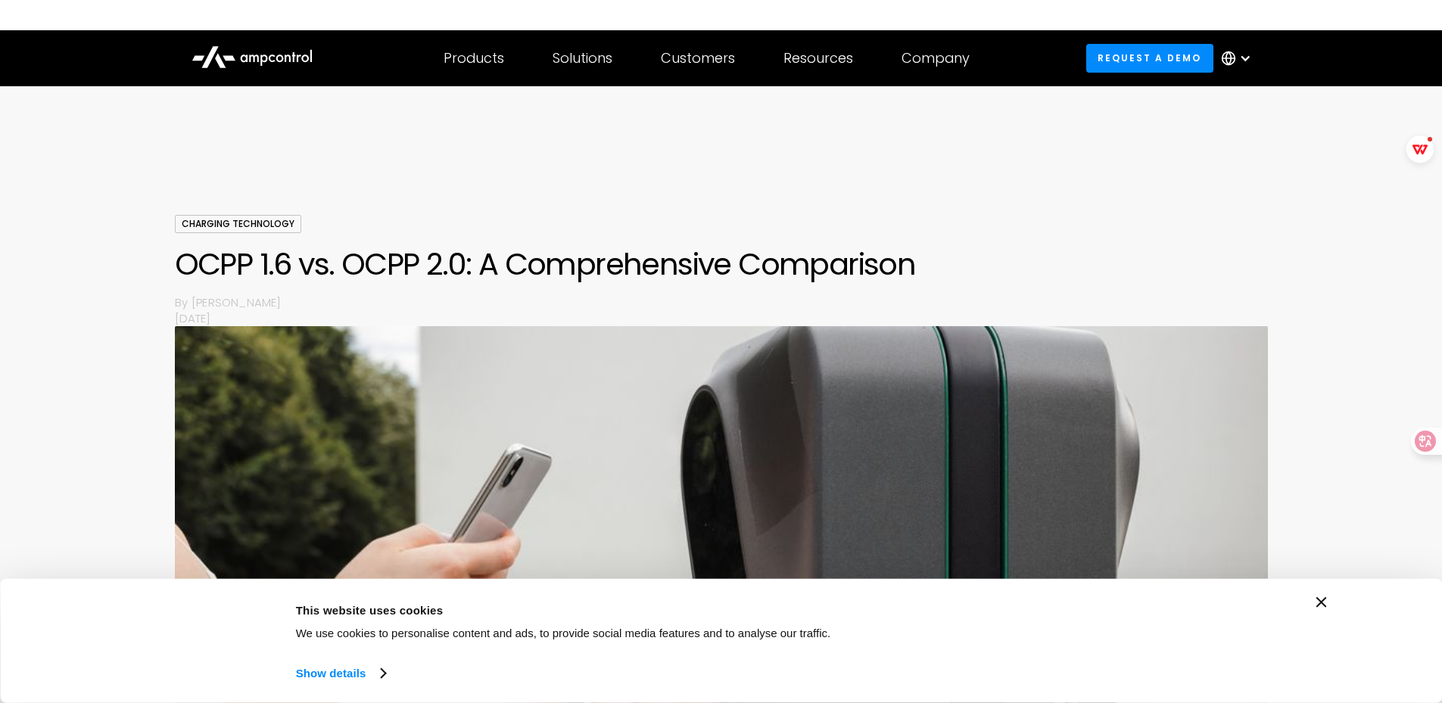  Describe the element at coordinates (721, 264) in the screenshot. I see `h1: OCPP 1.6 vs. OCPP 2.0: A Comprehensive Comparison` at that location.